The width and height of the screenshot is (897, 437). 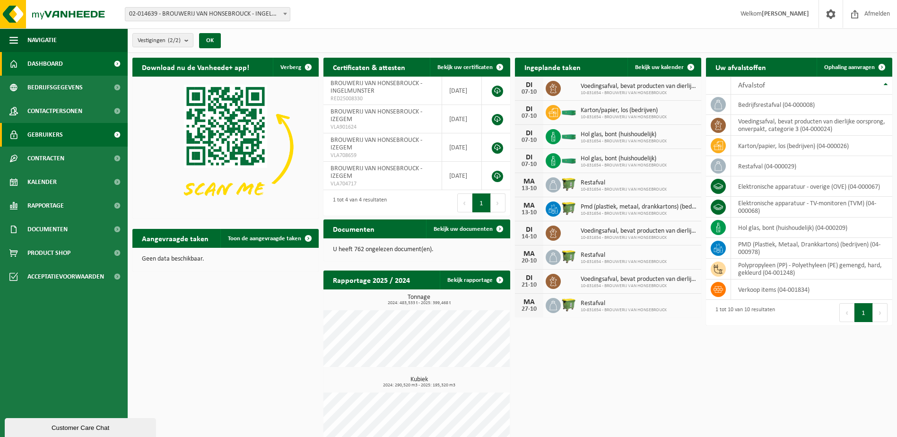 What do you see at coordinates (210, 41) in the screenshot?
I see `button: OK` at bounding box center [210, 41].